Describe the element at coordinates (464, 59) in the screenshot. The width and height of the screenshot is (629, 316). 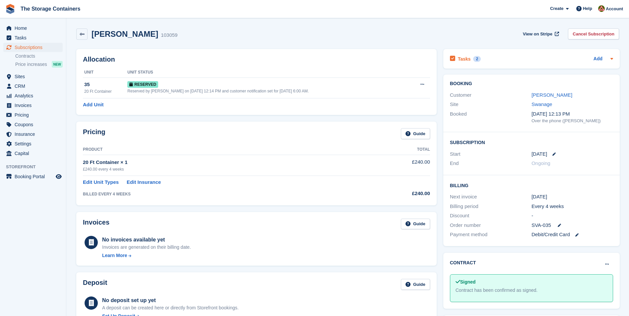
I see `h2: Tasks` at that location.